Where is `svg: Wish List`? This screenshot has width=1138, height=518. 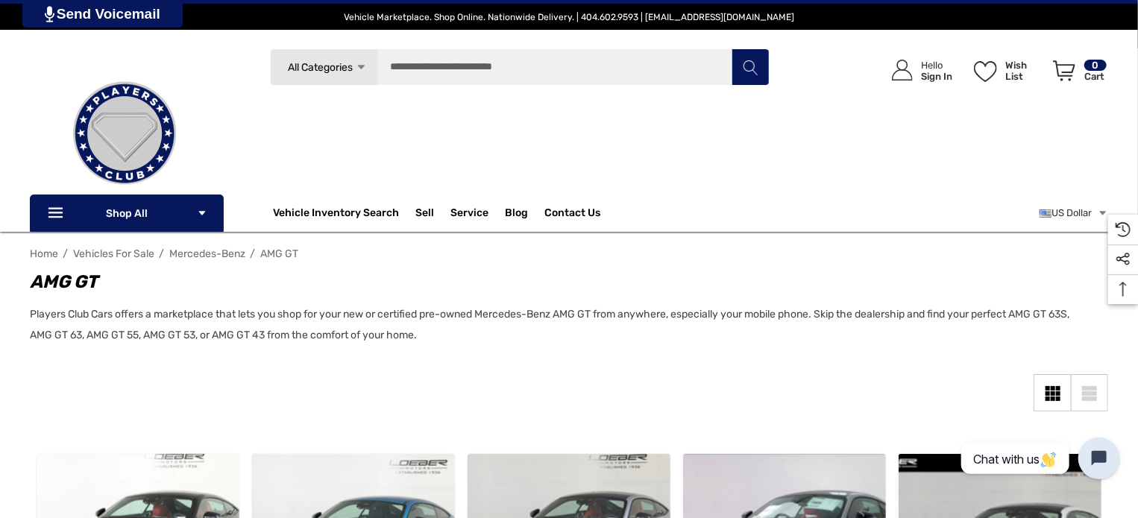 svg: Wish List is located at coordinates (985, 72).